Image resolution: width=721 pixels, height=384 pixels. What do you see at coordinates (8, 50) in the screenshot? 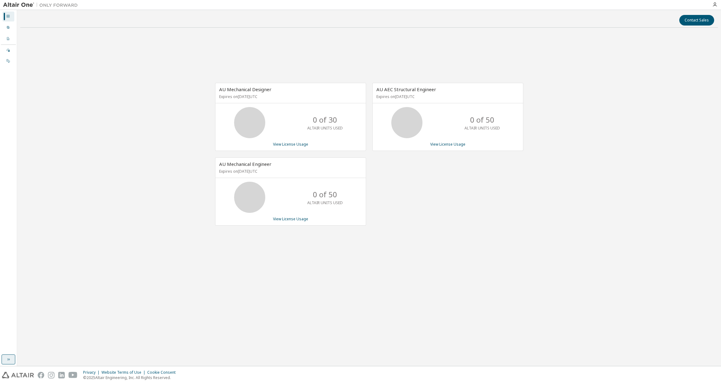
I see `div: Managed` at bounding box center [8, 50].